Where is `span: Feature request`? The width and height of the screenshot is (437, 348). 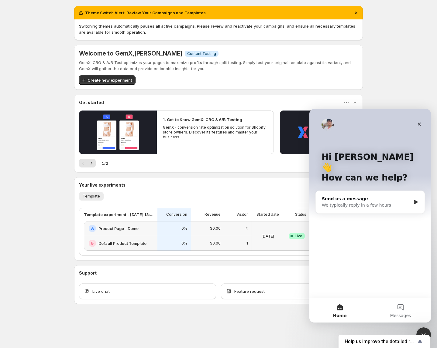
span: Feature request is located at coordinates (249, 292).